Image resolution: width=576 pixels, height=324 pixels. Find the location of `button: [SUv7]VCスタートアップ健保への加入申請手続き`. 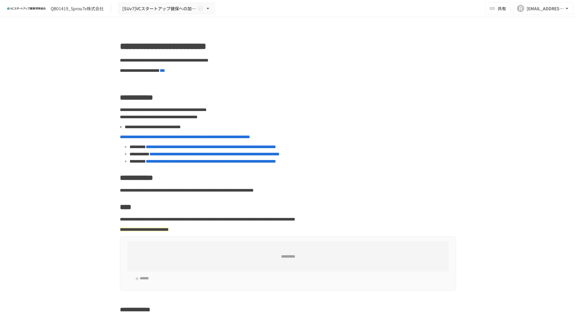

button: [SUv7]VCスタートアップ健保への加入申請手続き is located at coordinates (167, 8).